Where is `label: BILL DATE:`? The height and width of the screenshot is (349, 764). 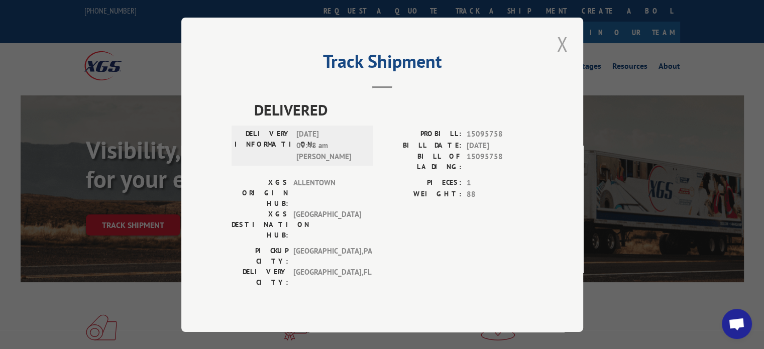
label: BILL DATE: is located at coordinates (422, 145).